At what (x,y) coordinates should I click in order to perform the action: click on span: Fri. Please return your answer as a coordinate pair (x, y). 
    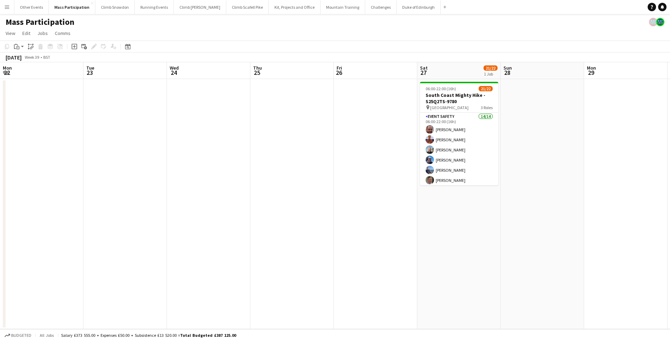
    Looking at the image, I should click on (340, 68).